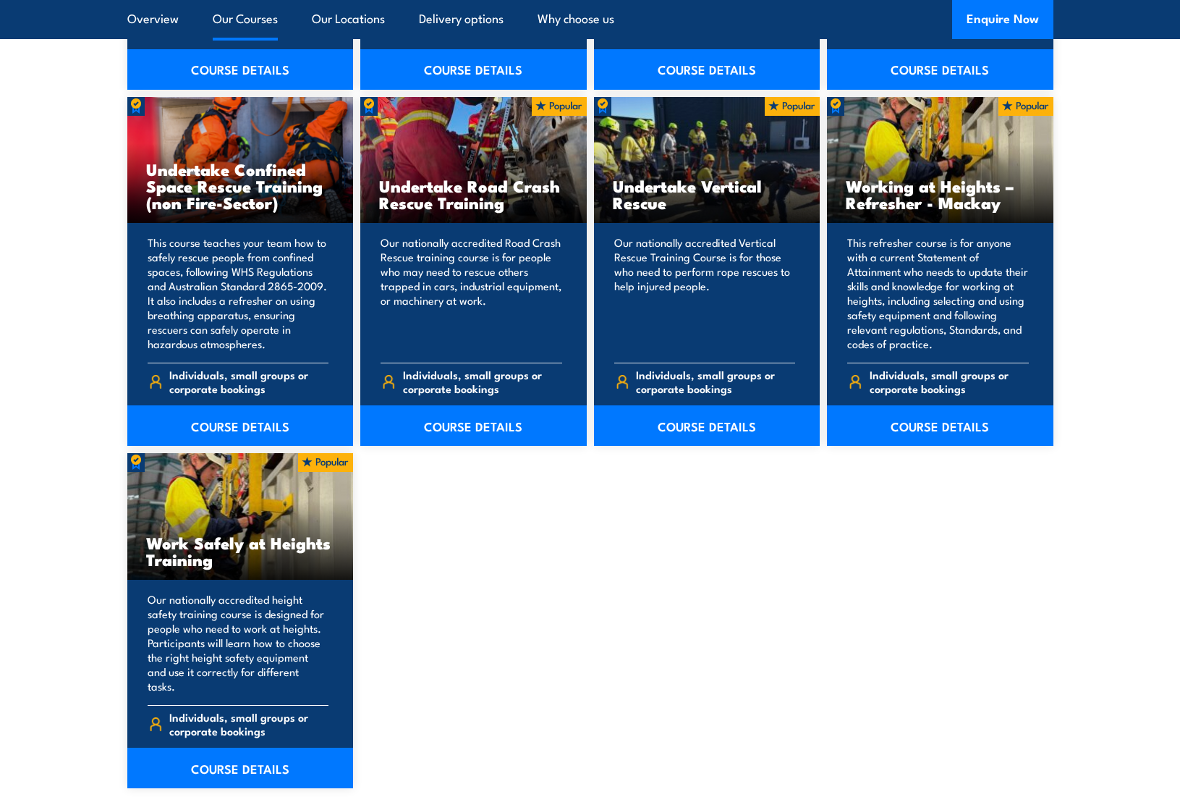 The width and height of the screenshot is (1180, 797). What do you see at coordinates (940, 194) in the screenshot?
I see `h3: Working at Heights – Refresher - Mackay` at bounding box center [940, 194].